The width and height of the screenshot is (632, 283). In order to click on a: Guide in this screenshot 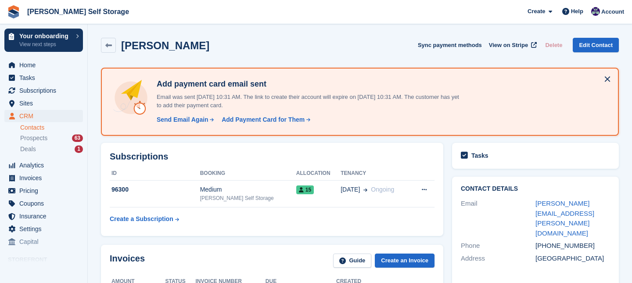, I will do `click(353, 260)`.